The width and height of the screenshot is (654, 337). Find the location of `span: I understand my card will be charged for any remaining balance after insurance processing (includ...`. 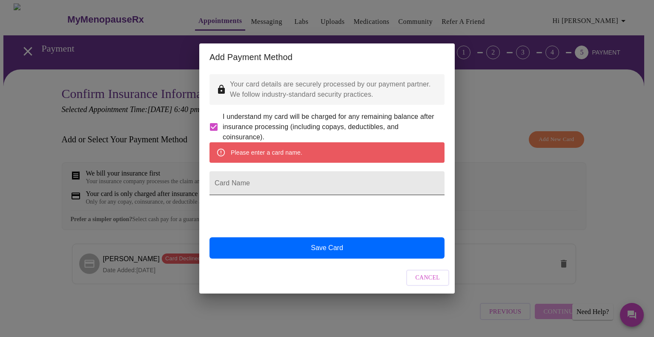

span: I understand my card will be charged for any remaining balance after insurance processing (includ... is located at coordinates (330, 127).